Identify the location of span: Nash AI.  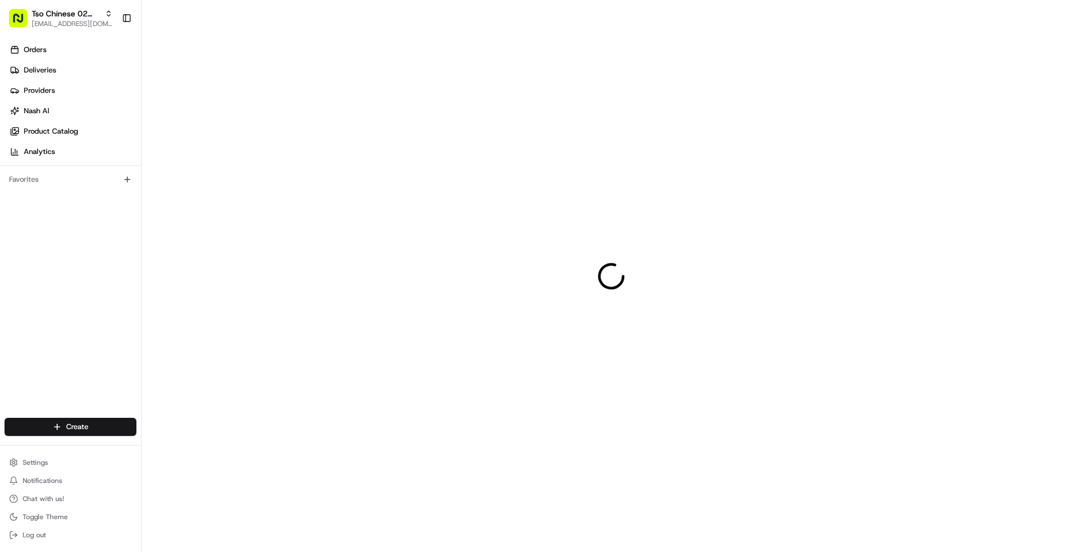
(36, 111).